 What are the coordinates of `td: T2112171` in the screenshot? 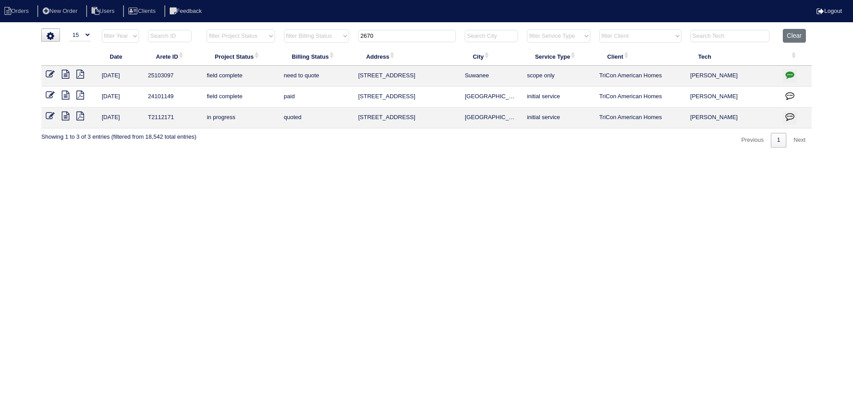 It's located at (173, 118).